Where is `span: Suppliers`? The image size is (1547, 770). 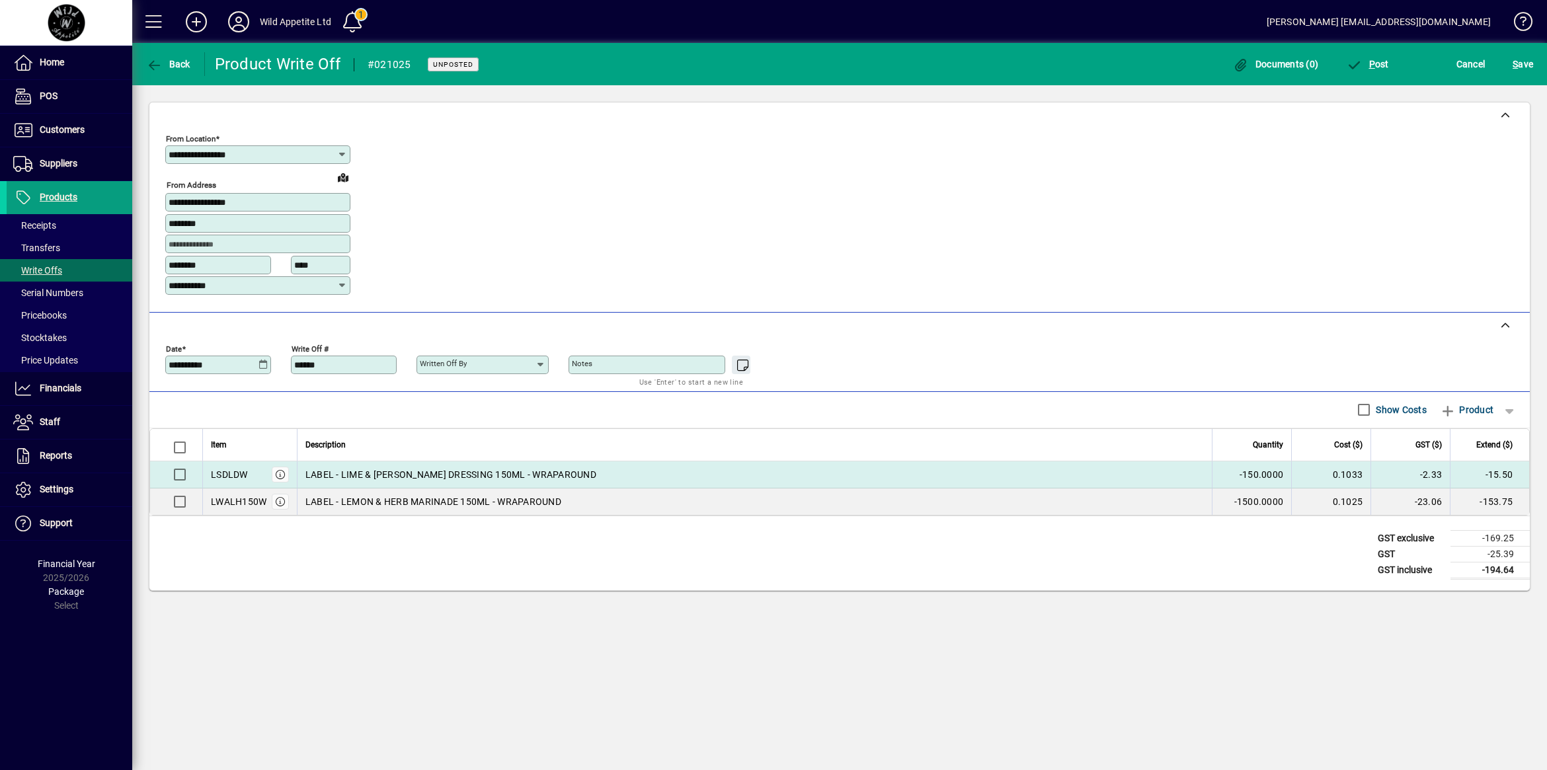 span: Suppliers is located at coordinates (58, 163).